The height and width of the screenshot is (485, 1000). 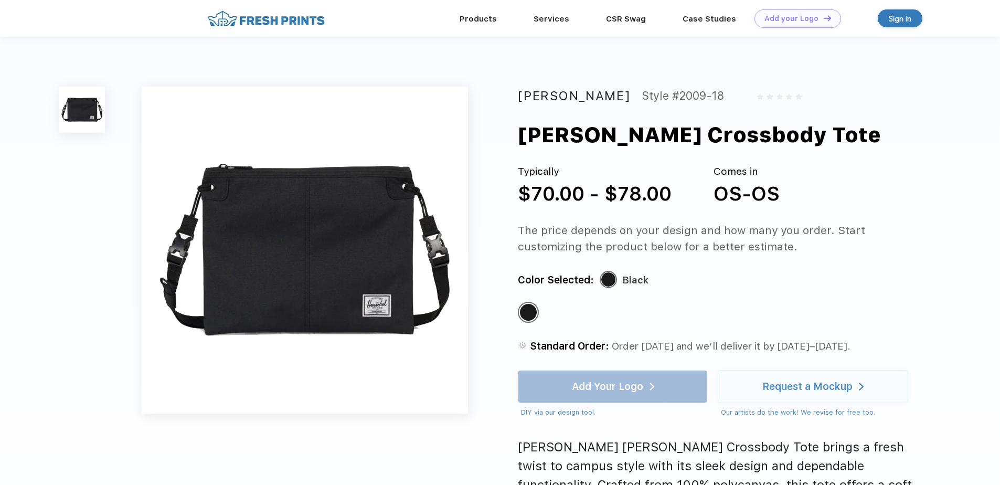 What do you see at coordinates (556, 280) in the screenshot?
I see `div: Color Selected:` at bounding box center [556, 280].